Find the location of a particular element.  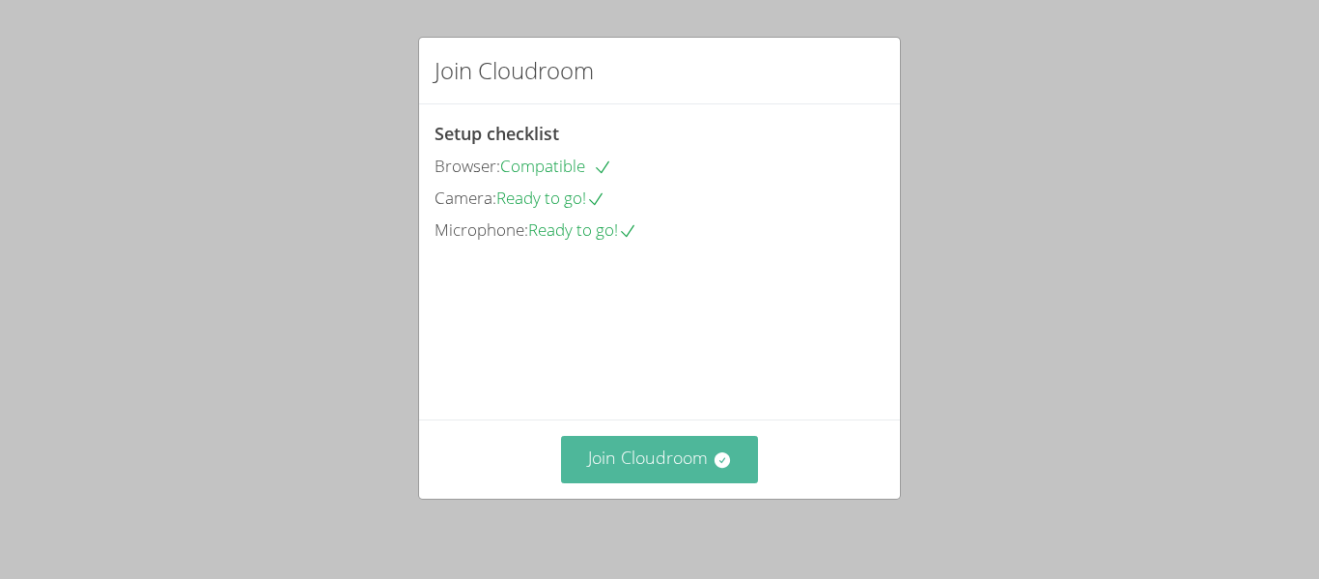

span: Microphone: is located at coordinates (481, 229).